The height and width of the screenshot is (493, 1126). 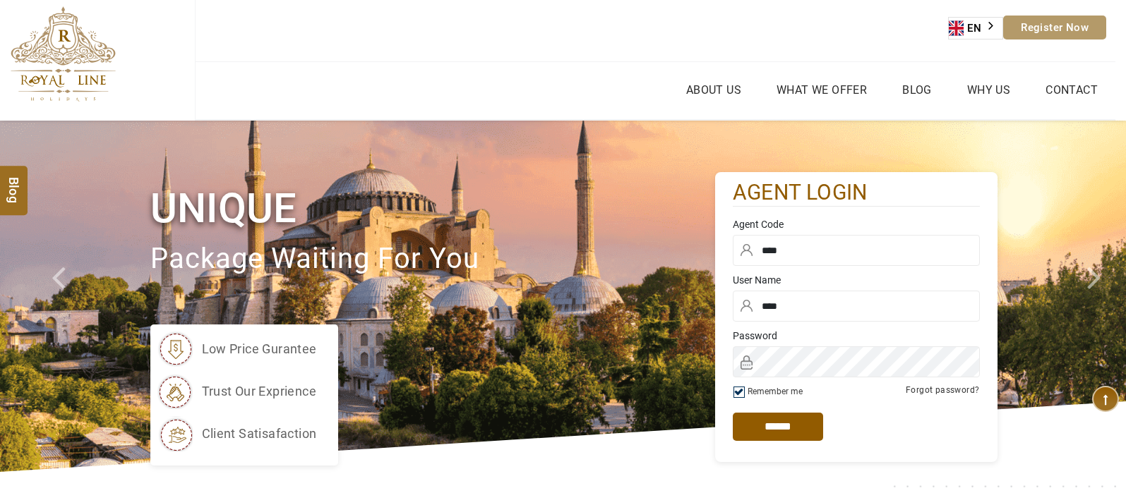 What do you see at coordinates (822, 90) in the screenshot?
I see `a: What we Offer` at bounding box center [822, 90].